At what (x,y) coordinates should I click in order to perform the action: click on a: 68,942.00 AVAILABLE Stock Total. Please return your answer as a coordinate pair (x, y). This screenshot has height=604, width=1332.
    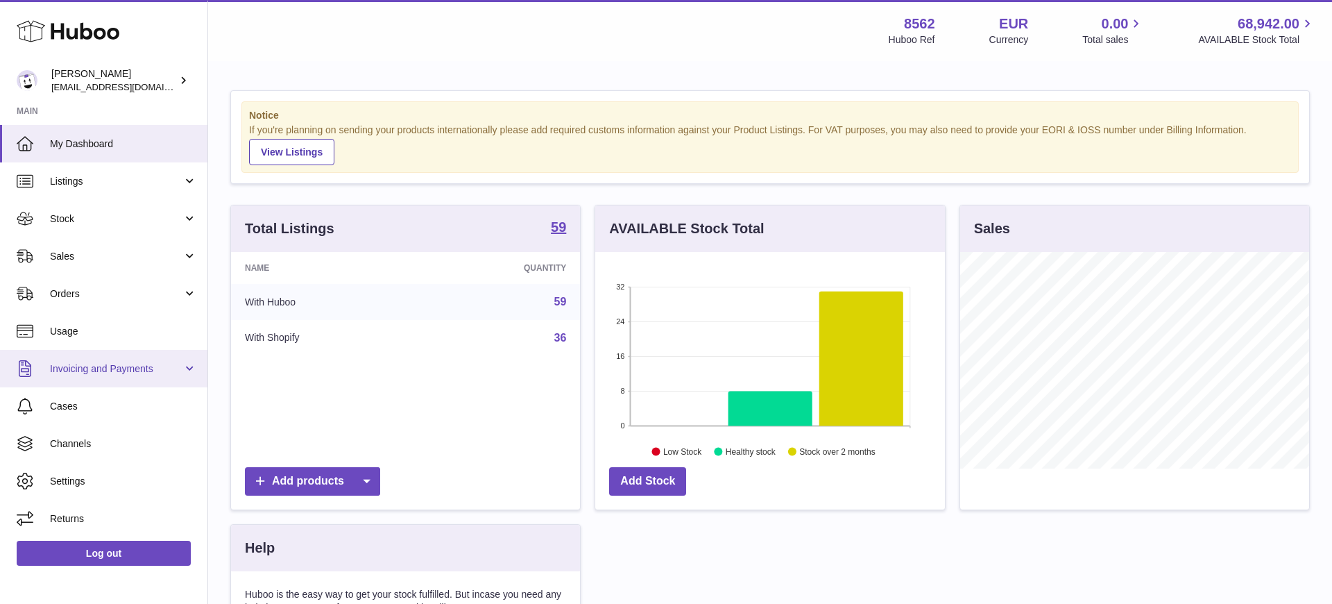
    Looking at the image, I should click on (1256, 31).